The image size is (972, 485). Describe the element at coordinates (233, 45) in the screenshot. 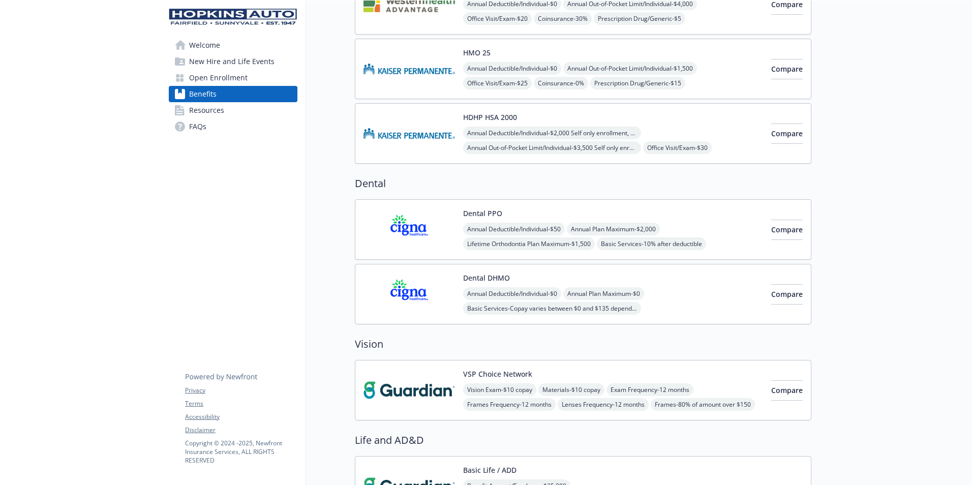

I see `a: Welcome` at that location.